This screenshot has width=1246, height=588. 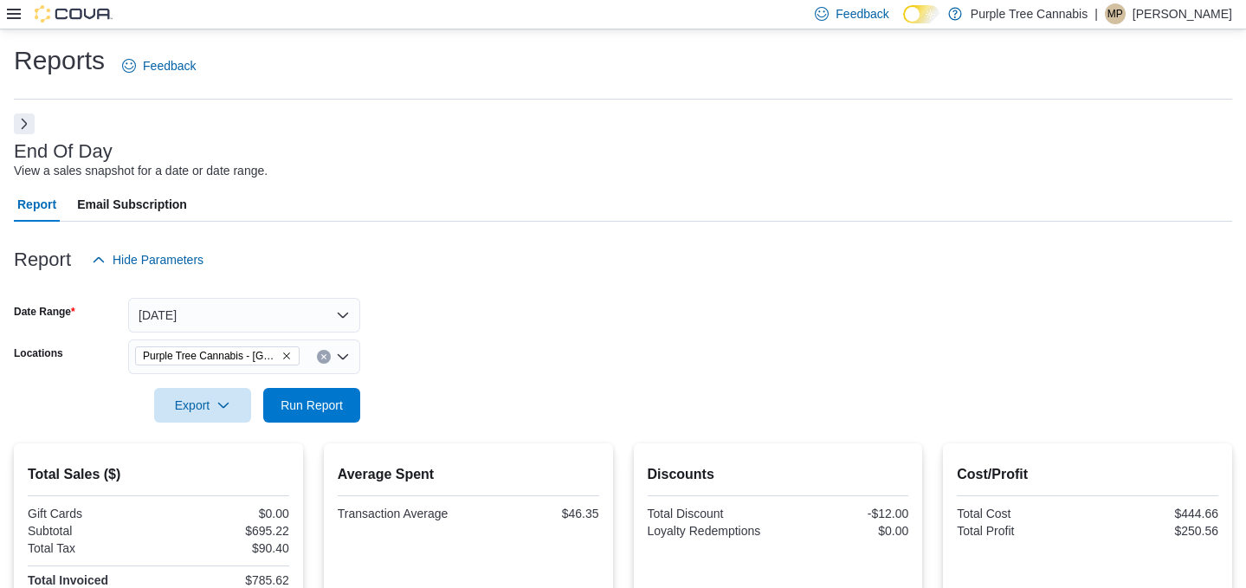 What do you see at coordinates (91, 531) in the screenshot?
I see `div: Subtotal` at bounding box center [91, 531].